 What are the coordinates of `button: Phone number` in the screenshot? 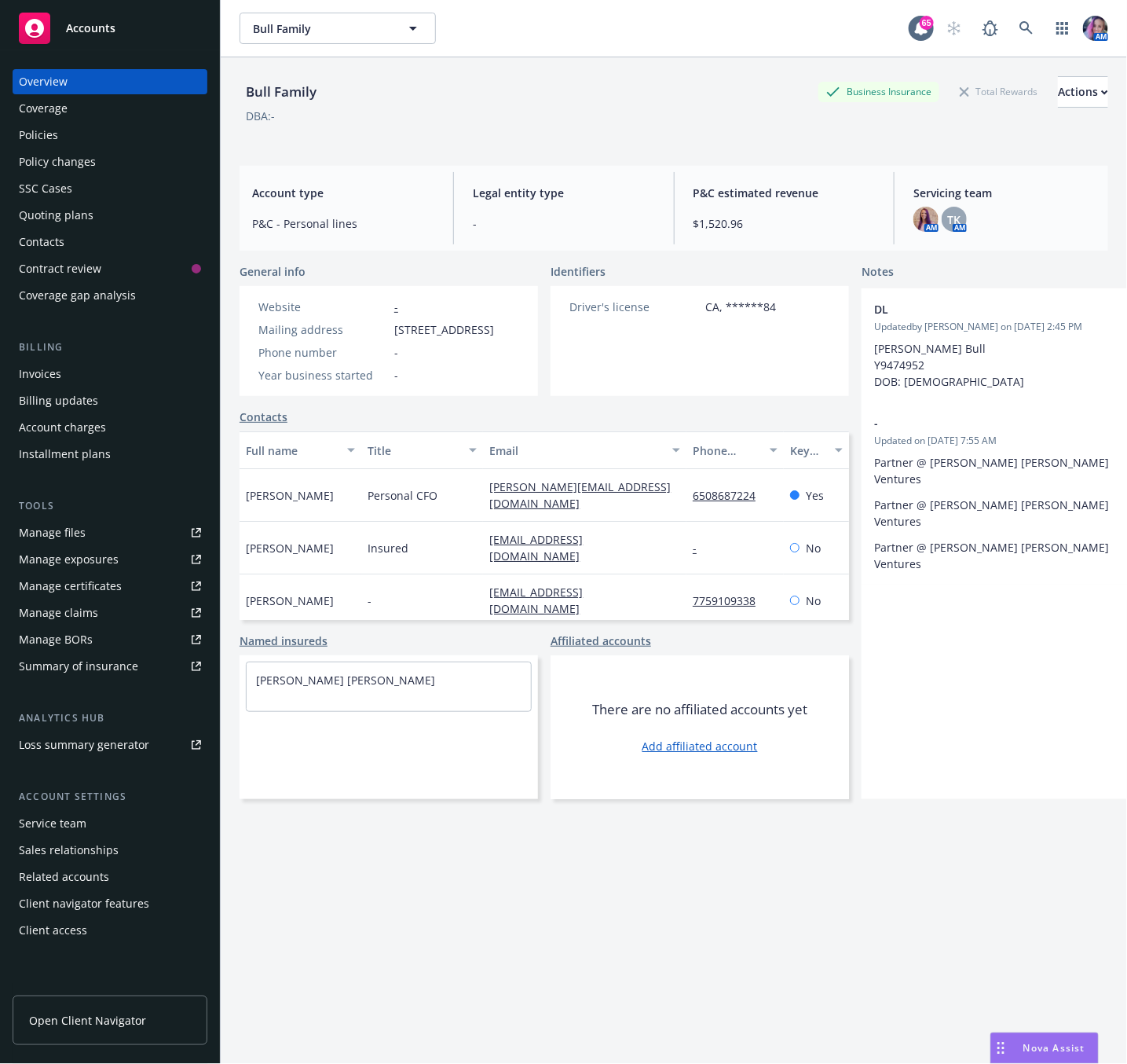 It's located at (735, 450).